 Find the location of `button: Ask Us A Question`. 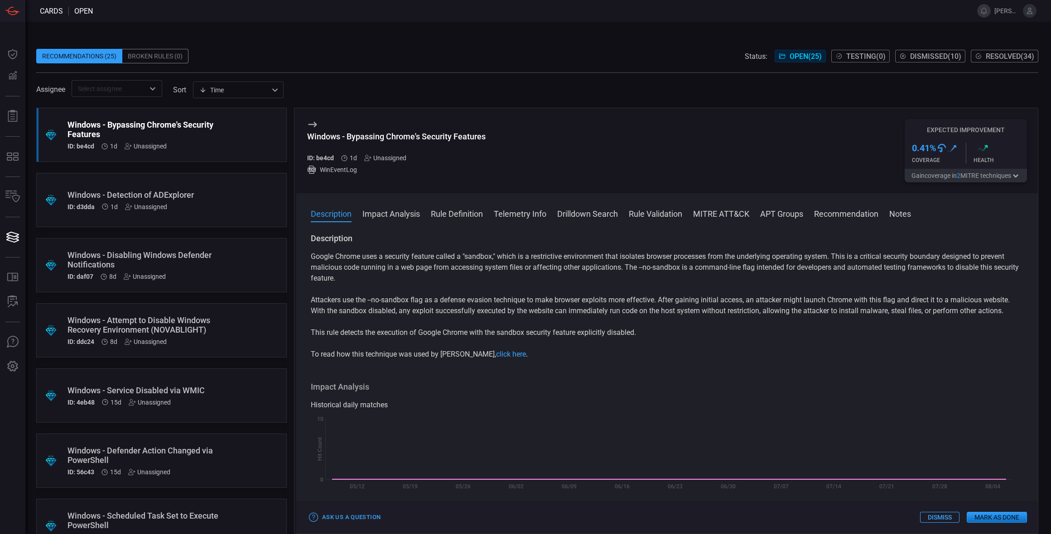

button: Ask Us A Question is located at coordinates (13, 342).